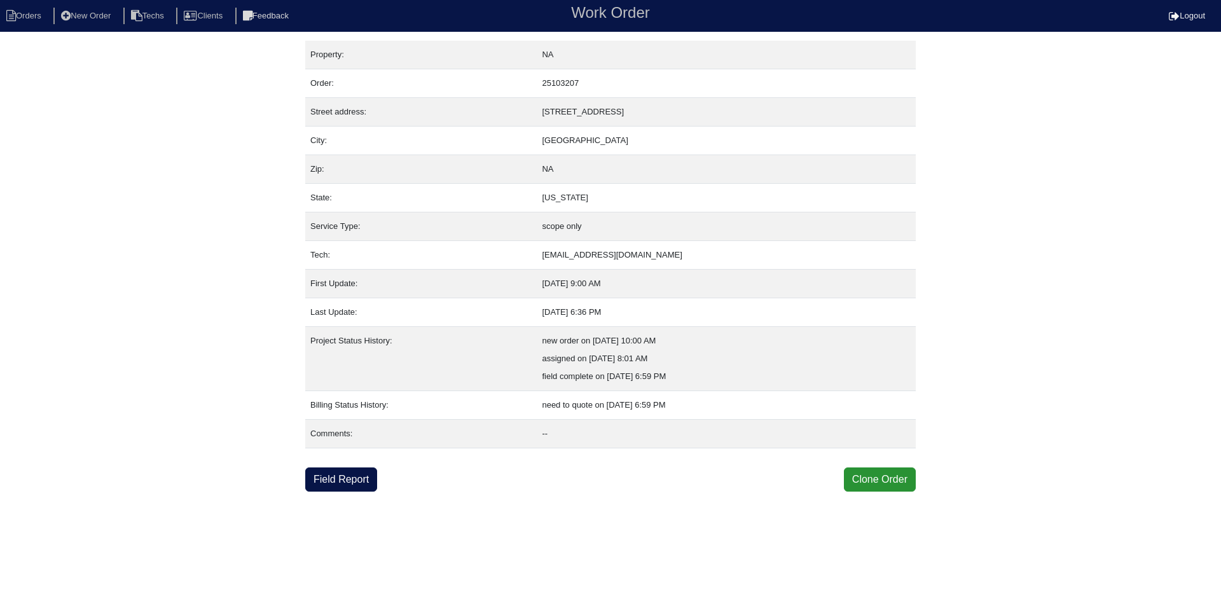  Describe the element at coordinates (421, 169) in the screenshot. I see `td: Zip:` at that location.